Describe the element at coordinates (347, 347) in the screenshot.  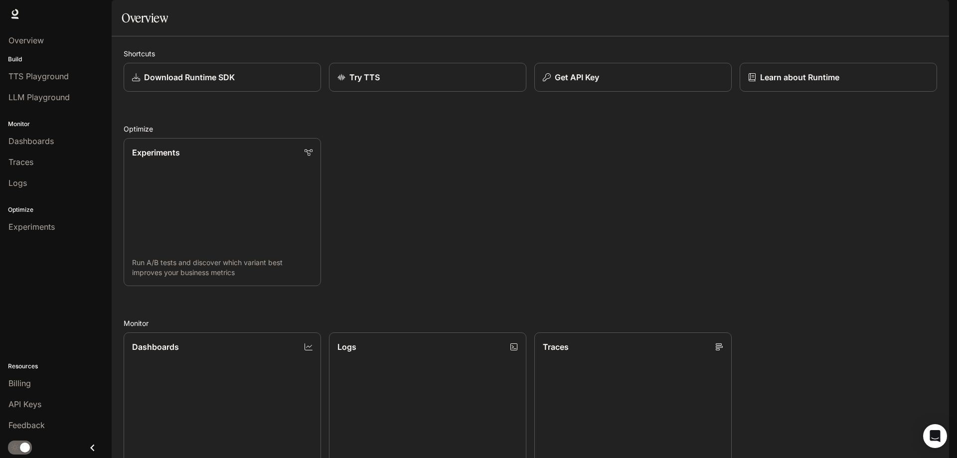
I see `p: Logs` at that location.